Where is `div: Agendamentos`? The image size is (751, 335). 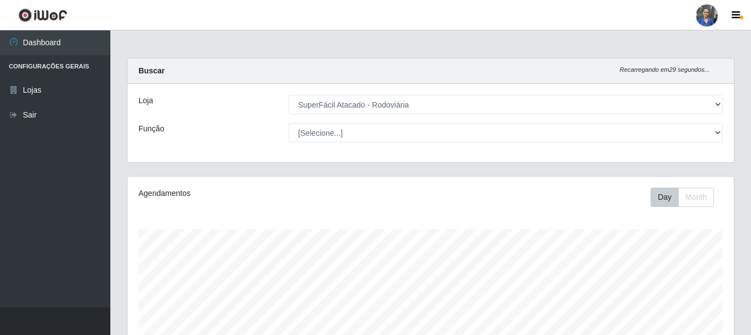 div: Agendamentos is located at coordinates (256, 193).